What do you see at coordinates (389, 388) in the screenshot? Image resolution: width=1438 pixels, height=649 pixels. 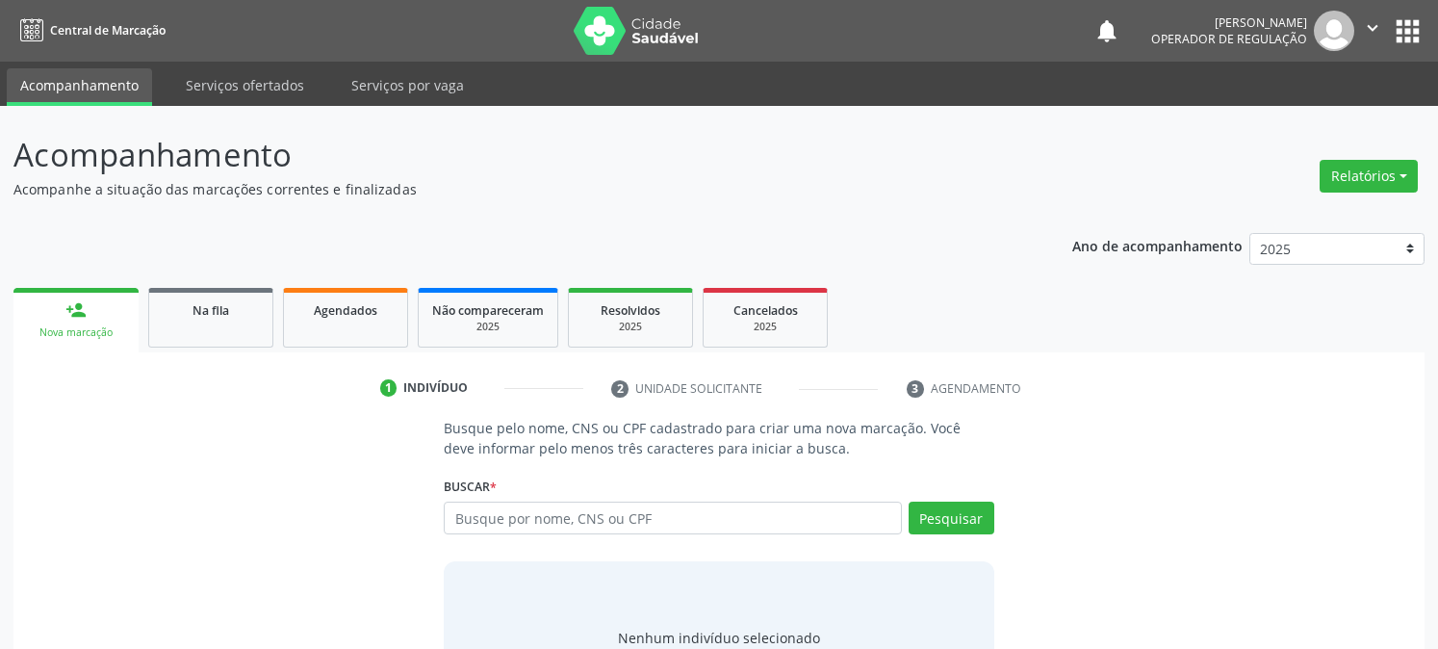 I see `div: 1` at bounding box center [389, 388].